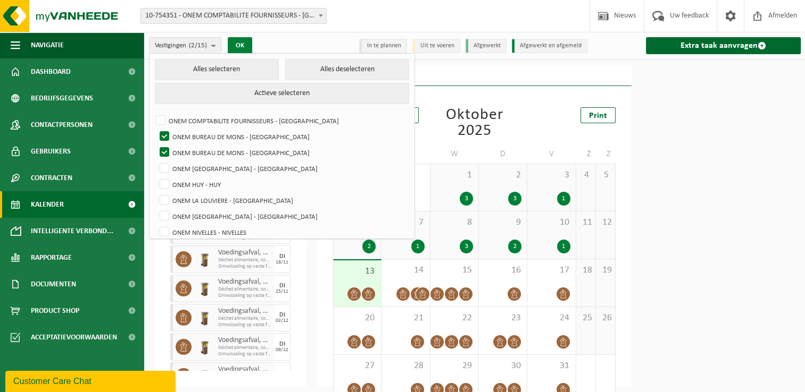 The image size is (805, 392). What do you see at coordinates (357, 272) in the screenshot?
I see `span: 13` at bounding box center [357, 272].